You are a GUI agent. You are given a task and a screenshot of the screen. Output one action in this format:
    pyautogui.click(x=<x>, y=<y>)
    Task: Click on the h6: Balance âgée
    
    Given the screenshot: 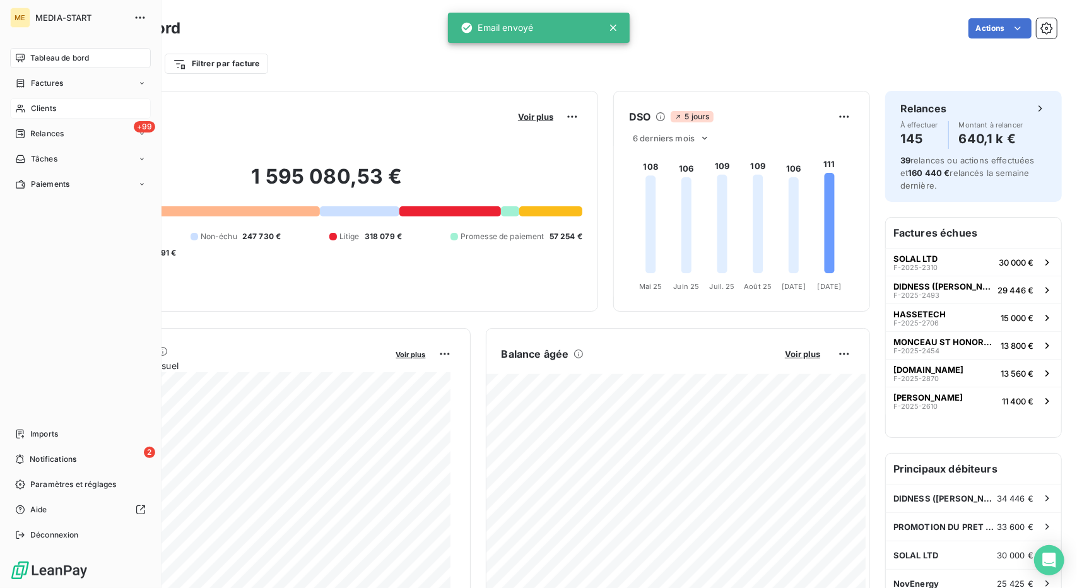 What is the action you would take?
    pyautogui.click(x=535, y=354)
    